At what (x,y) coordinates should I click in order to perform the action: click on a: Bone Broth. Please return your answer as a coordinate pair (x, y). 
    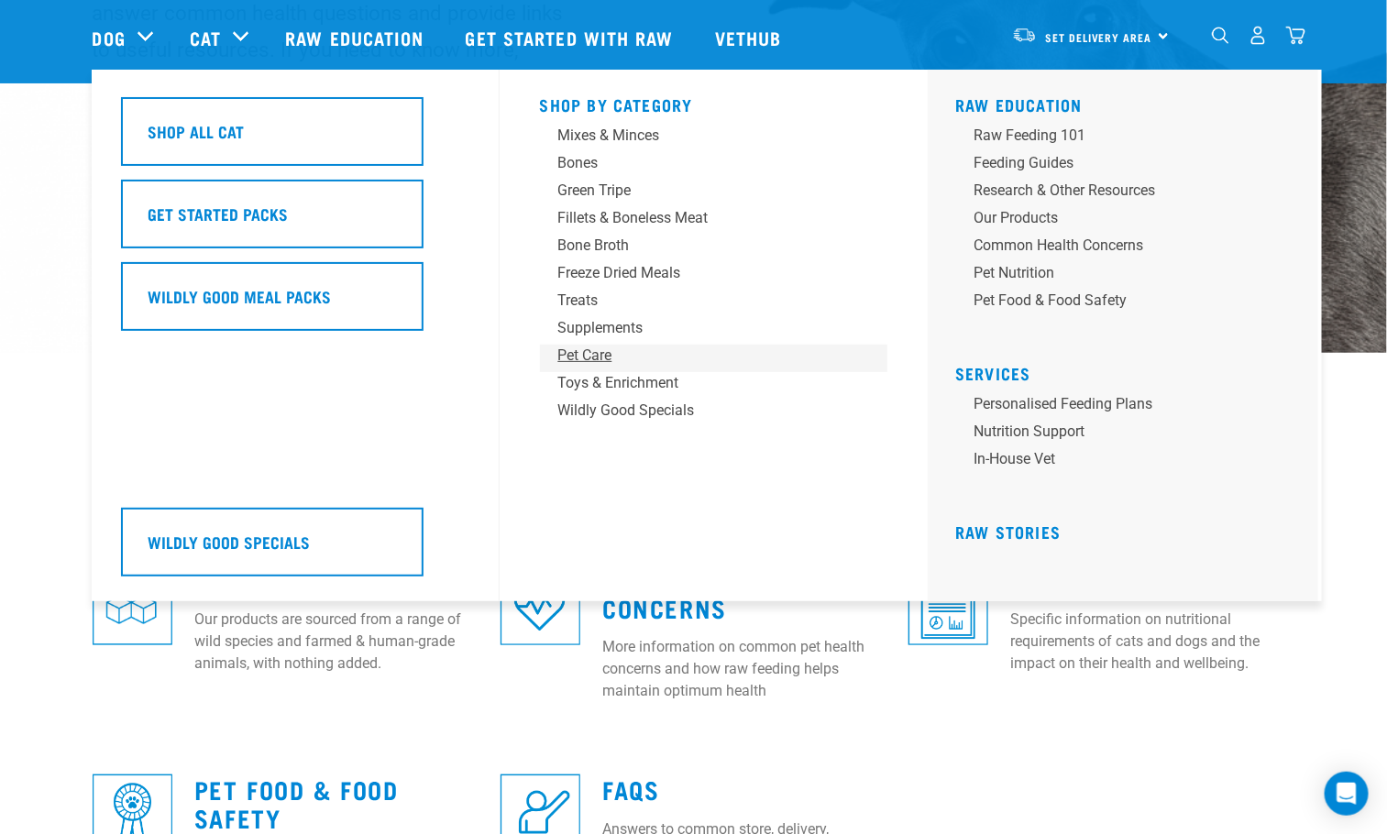
    Looking at the image, I should click on (714, 248).